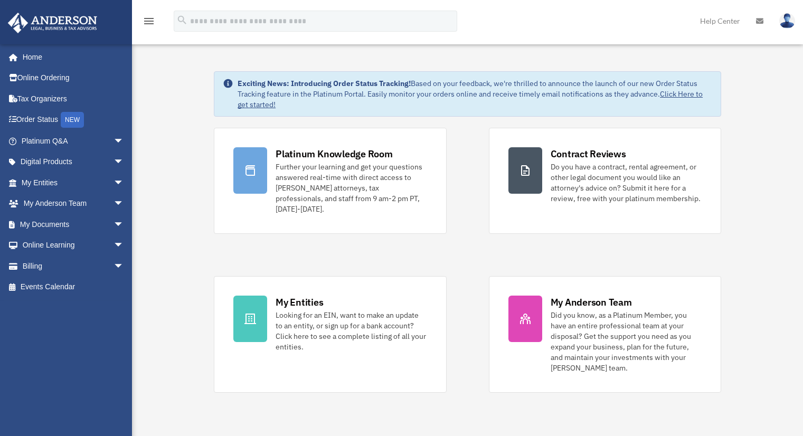  I want to click on strong: Exciting News: Introducing Order Status Tracking!, so click(324, 83).